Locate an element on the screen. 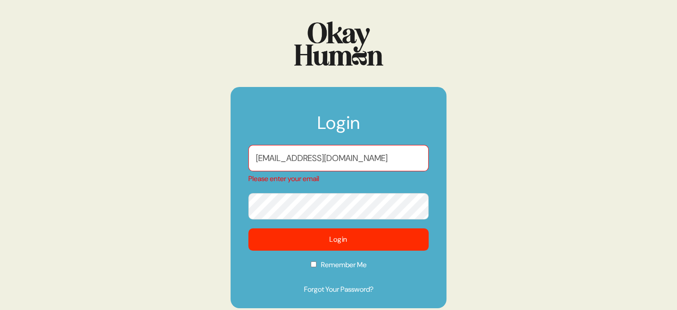  img: Logo is located at coordinates (339, 43).